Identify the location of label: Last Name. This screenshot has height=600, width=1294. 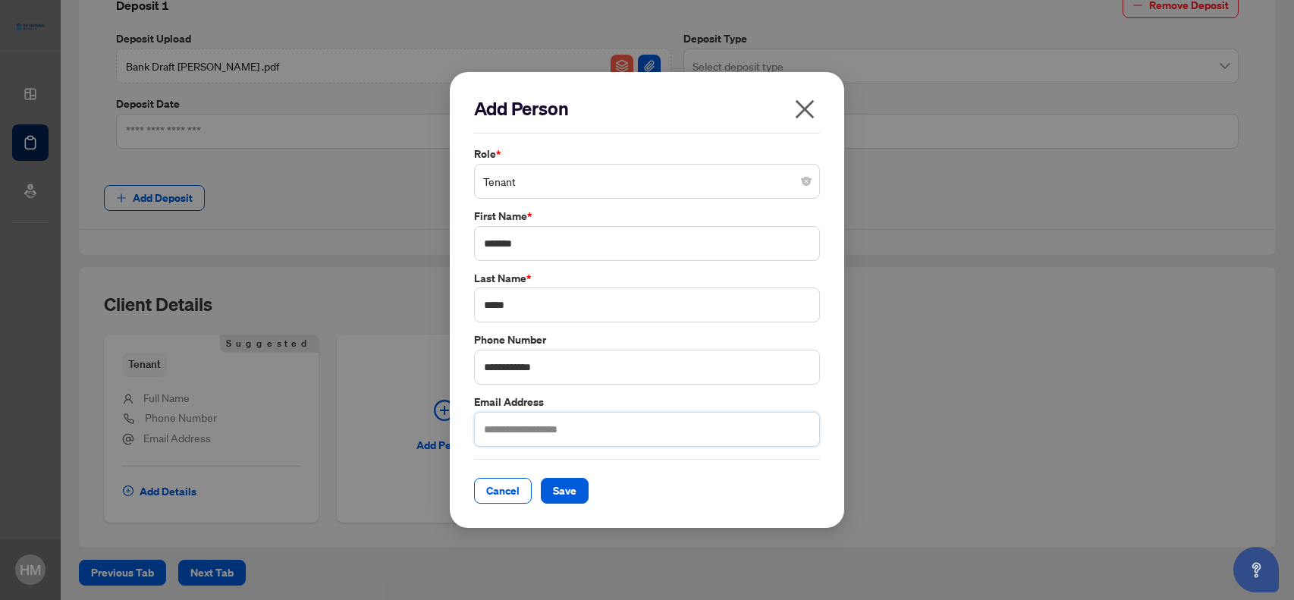
(647, 278).